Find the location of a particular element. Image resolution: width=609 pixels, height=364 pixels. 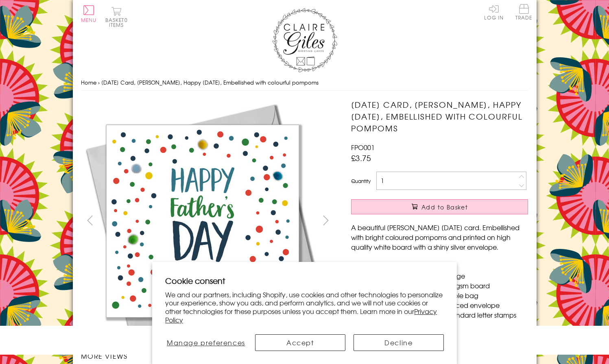

button: Menu is located at coordinates (89, 14).